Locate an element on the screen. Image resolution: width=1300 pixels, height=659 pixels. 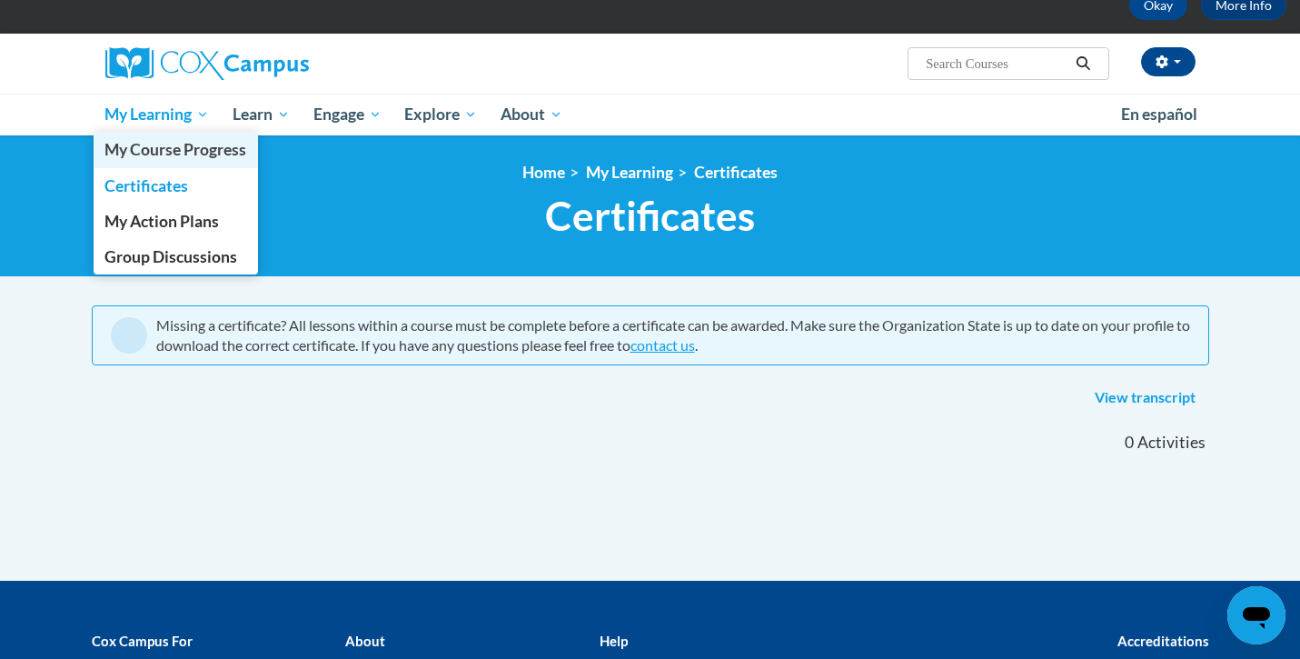
b: Cox Campus For is located at coordinates (142, 641).